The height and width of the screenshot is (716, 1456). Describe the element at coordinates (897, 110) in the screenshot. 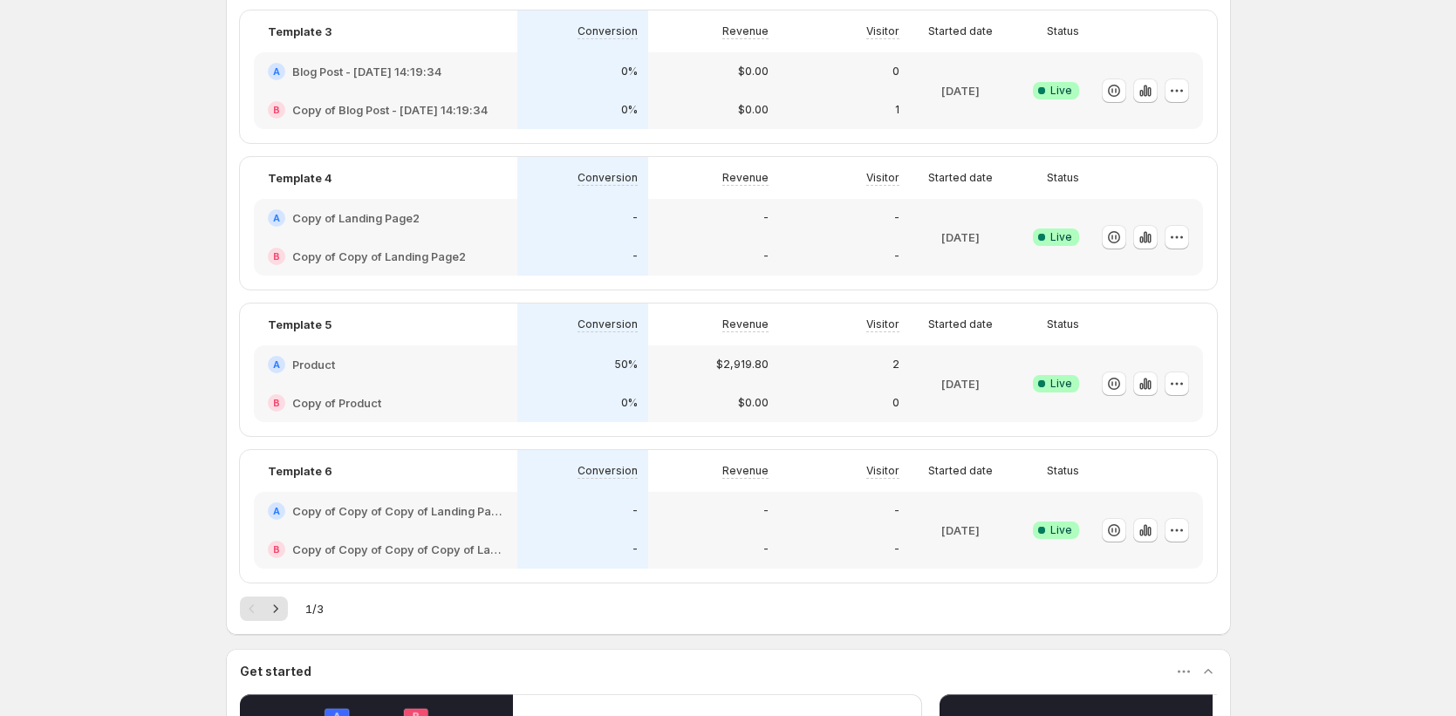

I see `p: 1` at that location.